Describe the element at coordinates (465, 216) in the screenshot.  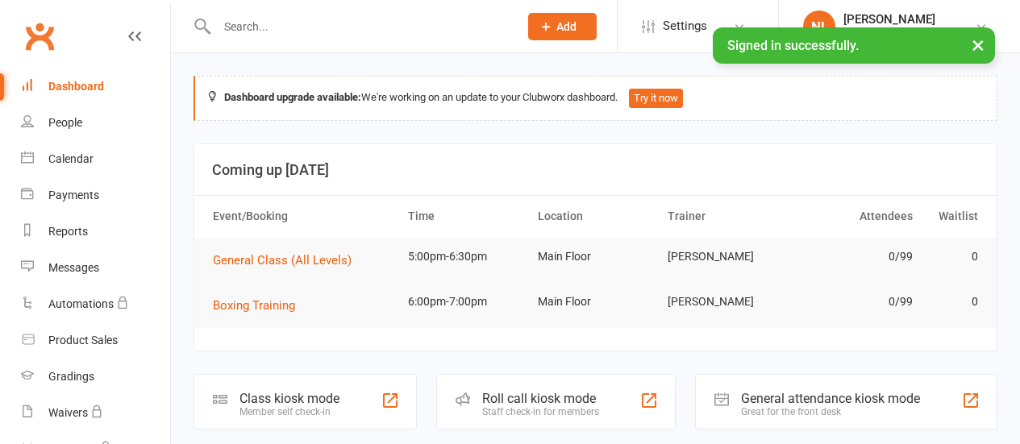
I see `th: Time` at that location.